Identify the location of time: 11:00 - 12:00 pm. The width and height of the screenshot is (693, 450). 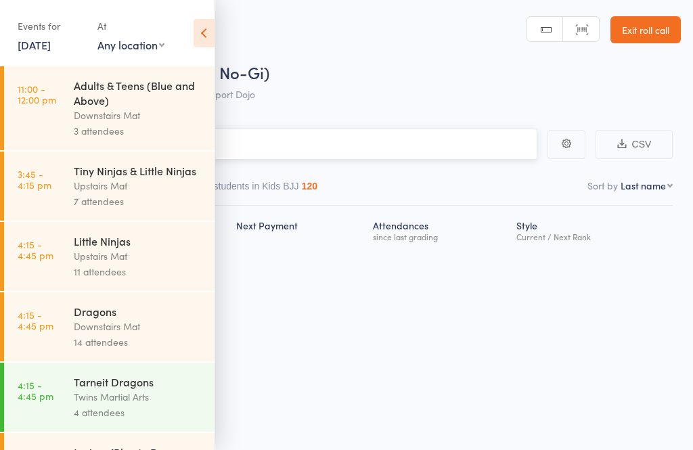
(37, 94).